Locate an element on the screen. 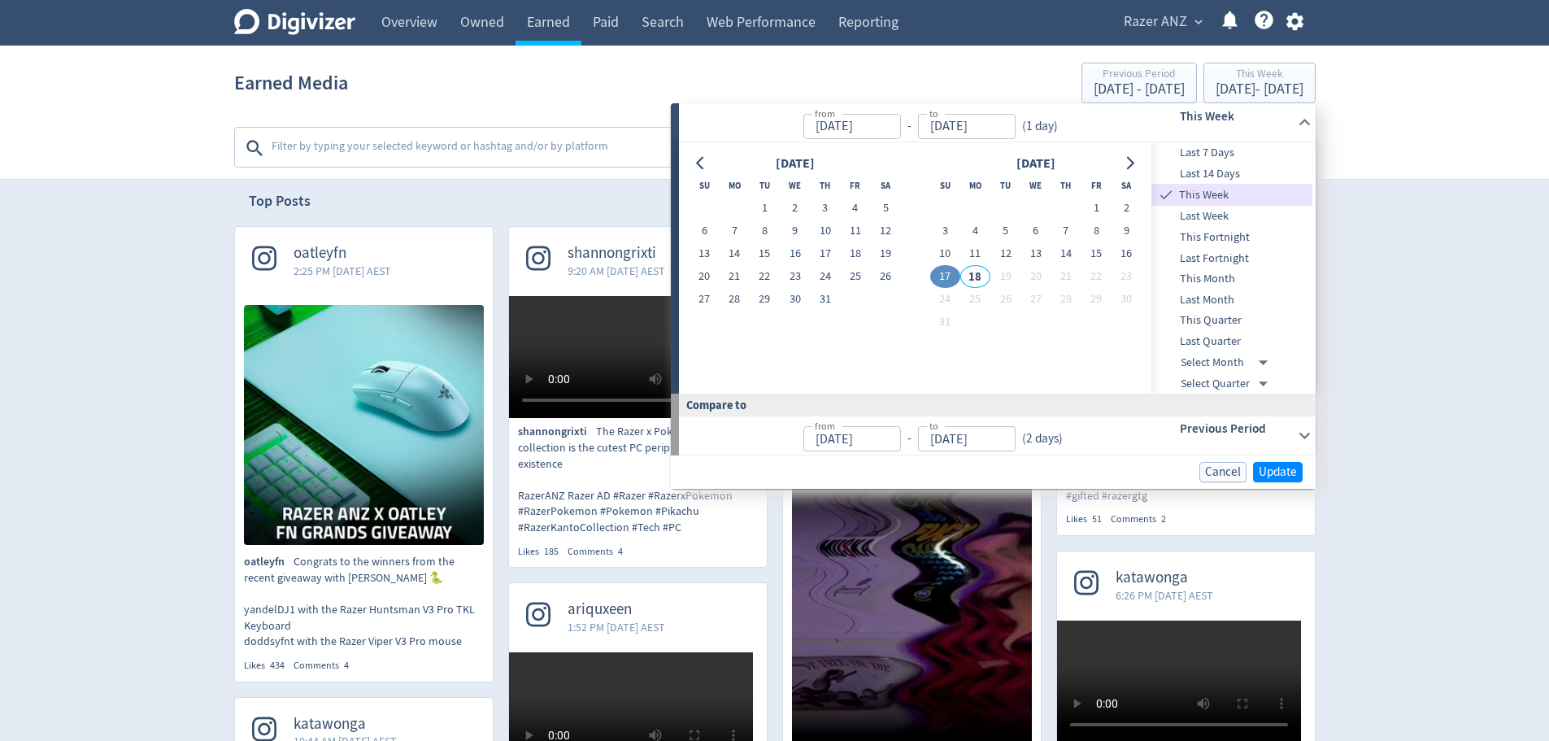  span: ariquxeen is located at coordinates (616, 609).